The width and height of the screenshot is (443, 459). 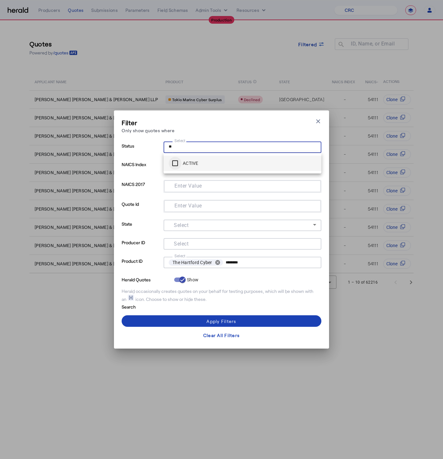 What do you see at coordinates (192, 280) in the screenshot?
I see `label: Show` at bounding box center [192, 280].